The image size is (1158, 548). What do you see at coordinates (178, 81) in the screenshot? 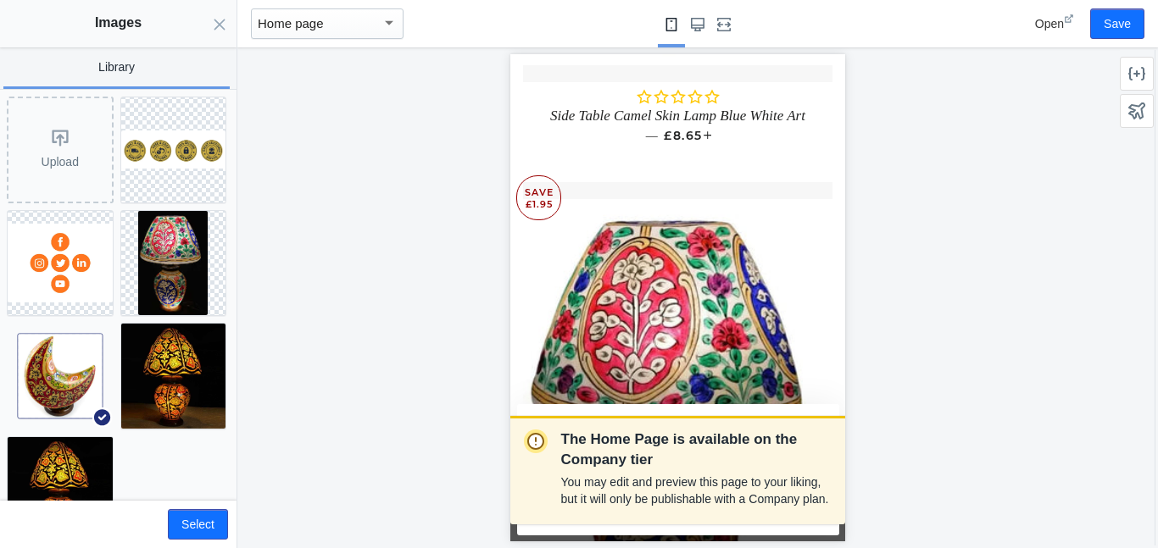
I see `span: £8.65` at bounding box center [178, 81].